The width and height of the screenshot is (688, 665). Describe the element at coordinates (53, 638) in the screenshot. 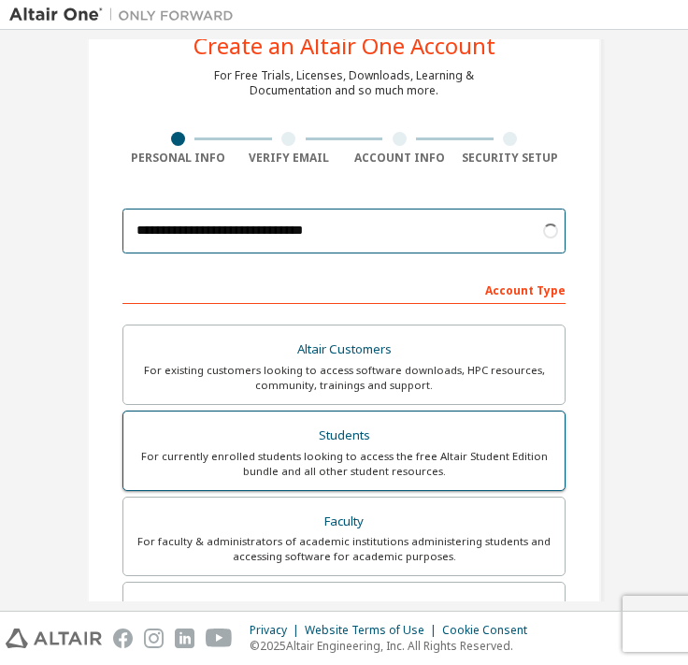

I see `img: altair_logo.svg` at that location.